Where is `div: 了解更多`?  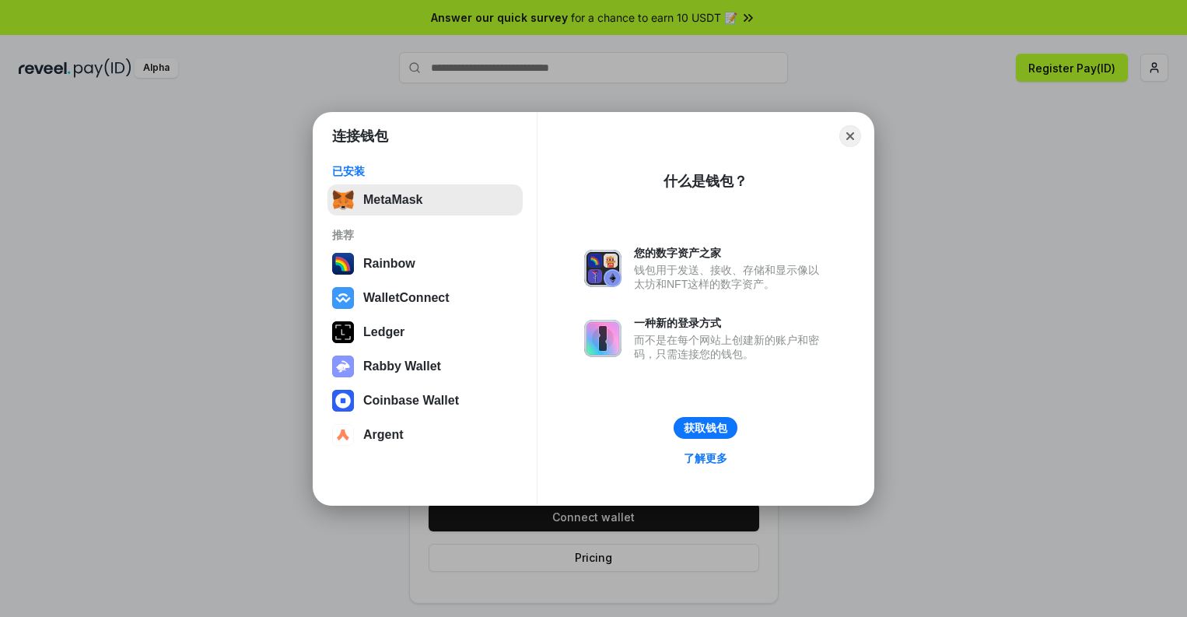
div: 了解更多 is located at coordinates (705, 458).